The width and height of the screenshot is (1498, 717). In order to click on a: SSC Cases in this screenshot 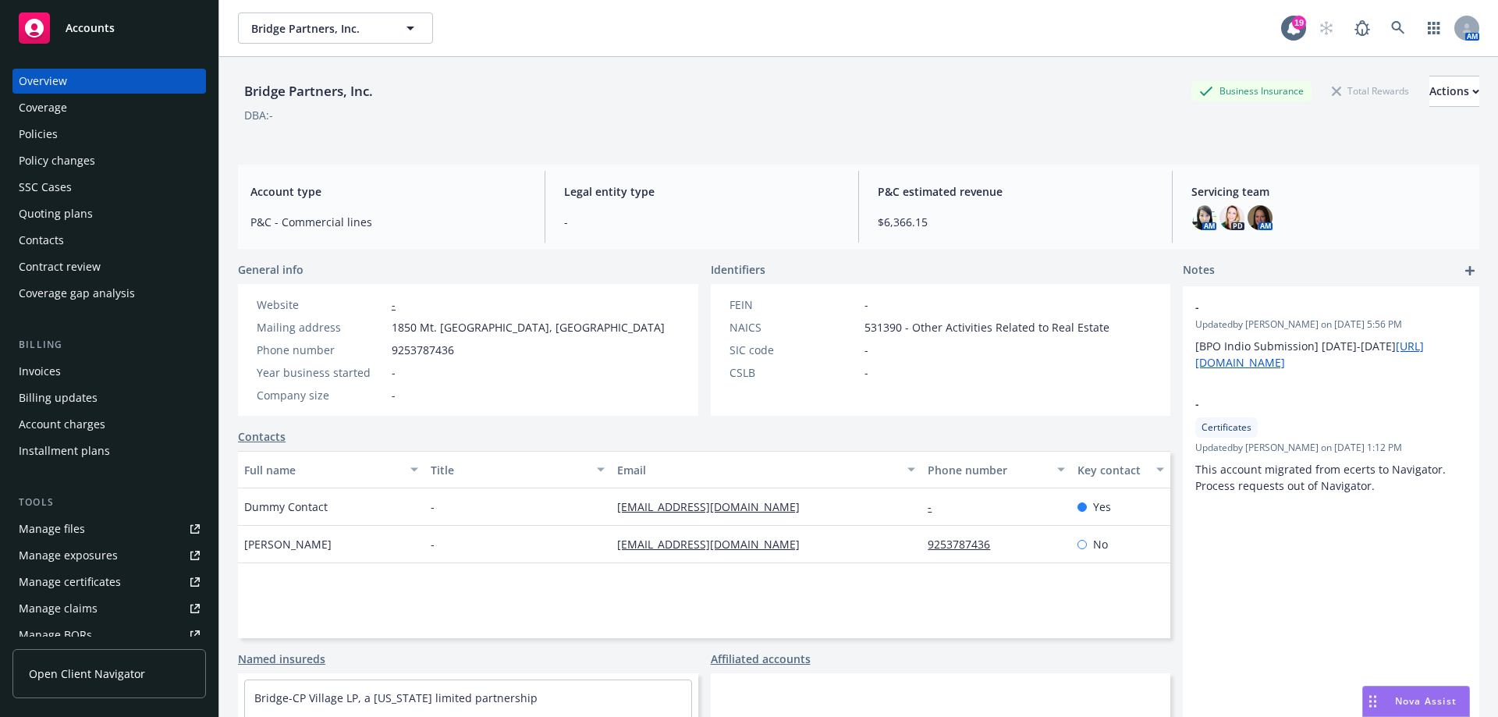, I will do `click(109, 187)`.